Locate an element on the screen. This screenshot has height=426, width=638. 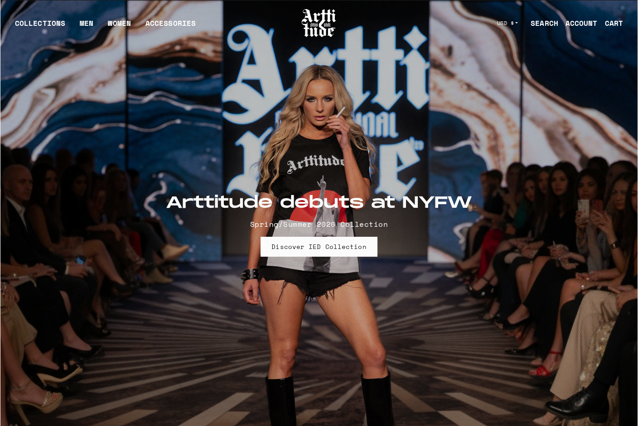
span: USD $ is located at coordinates (506, 23).